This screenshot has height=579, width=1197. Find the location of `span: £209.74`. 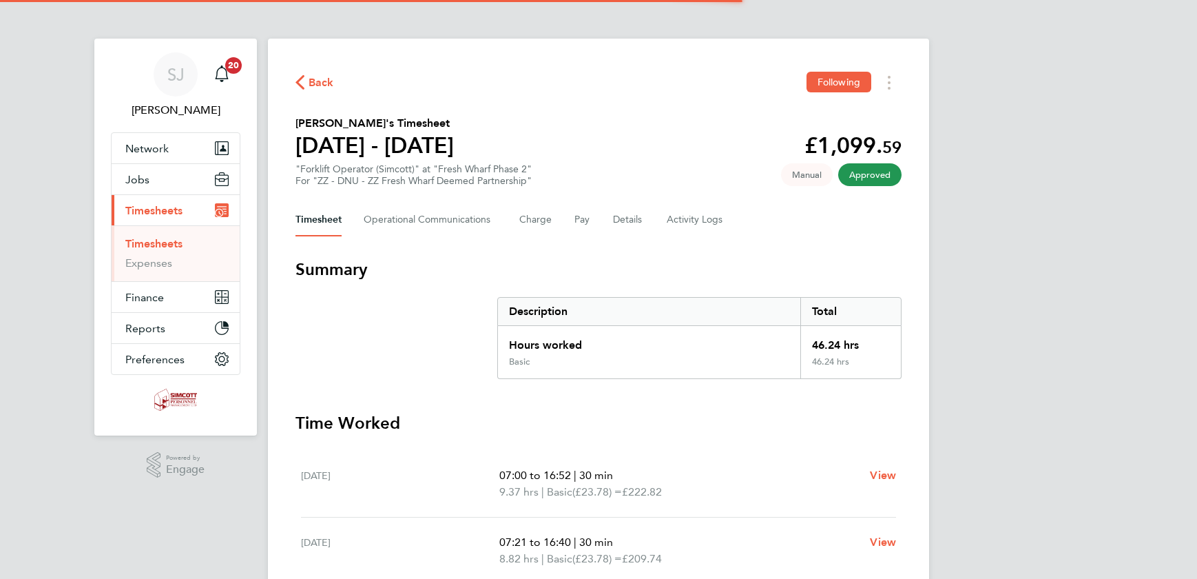

span: £209.74 is located at coordinates (642, 558).